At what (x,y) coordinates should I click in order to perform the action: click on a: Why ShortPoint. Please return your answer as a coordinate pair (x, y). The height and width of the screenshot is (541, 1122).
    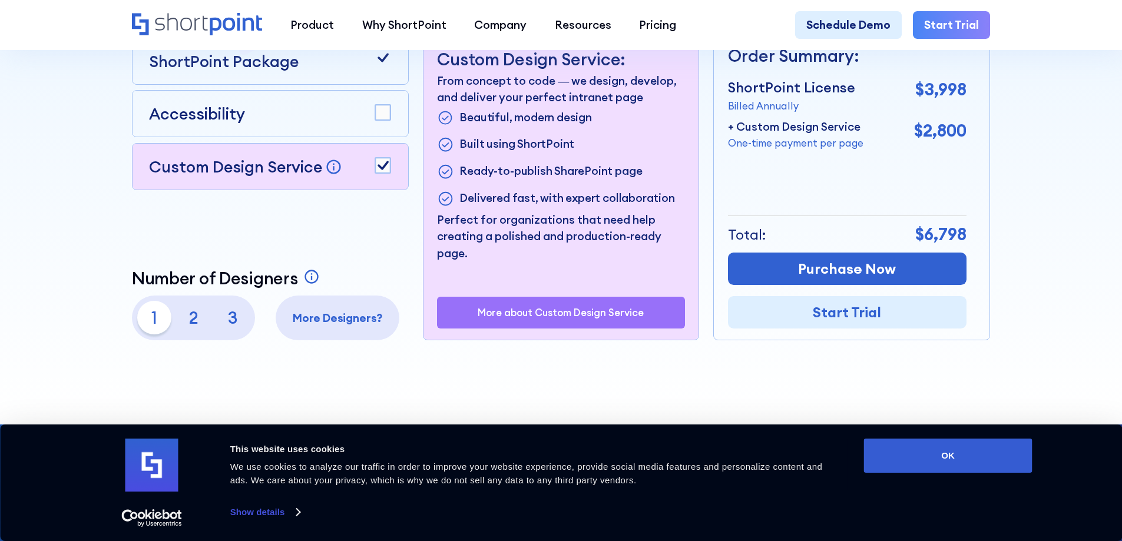
    Looking at the image, I should click on (404, 25).